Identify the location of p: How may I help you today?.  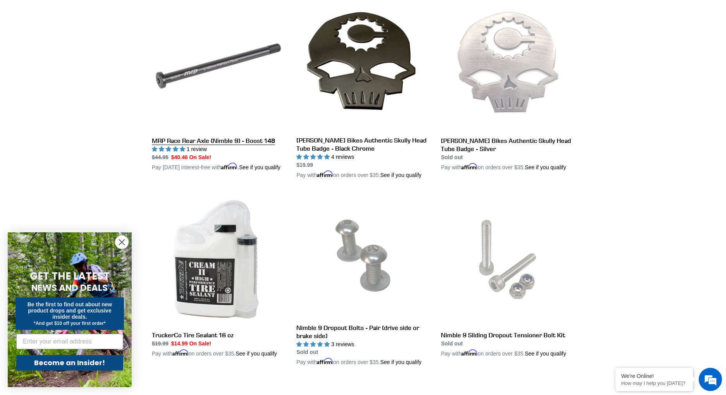
(655, 383).